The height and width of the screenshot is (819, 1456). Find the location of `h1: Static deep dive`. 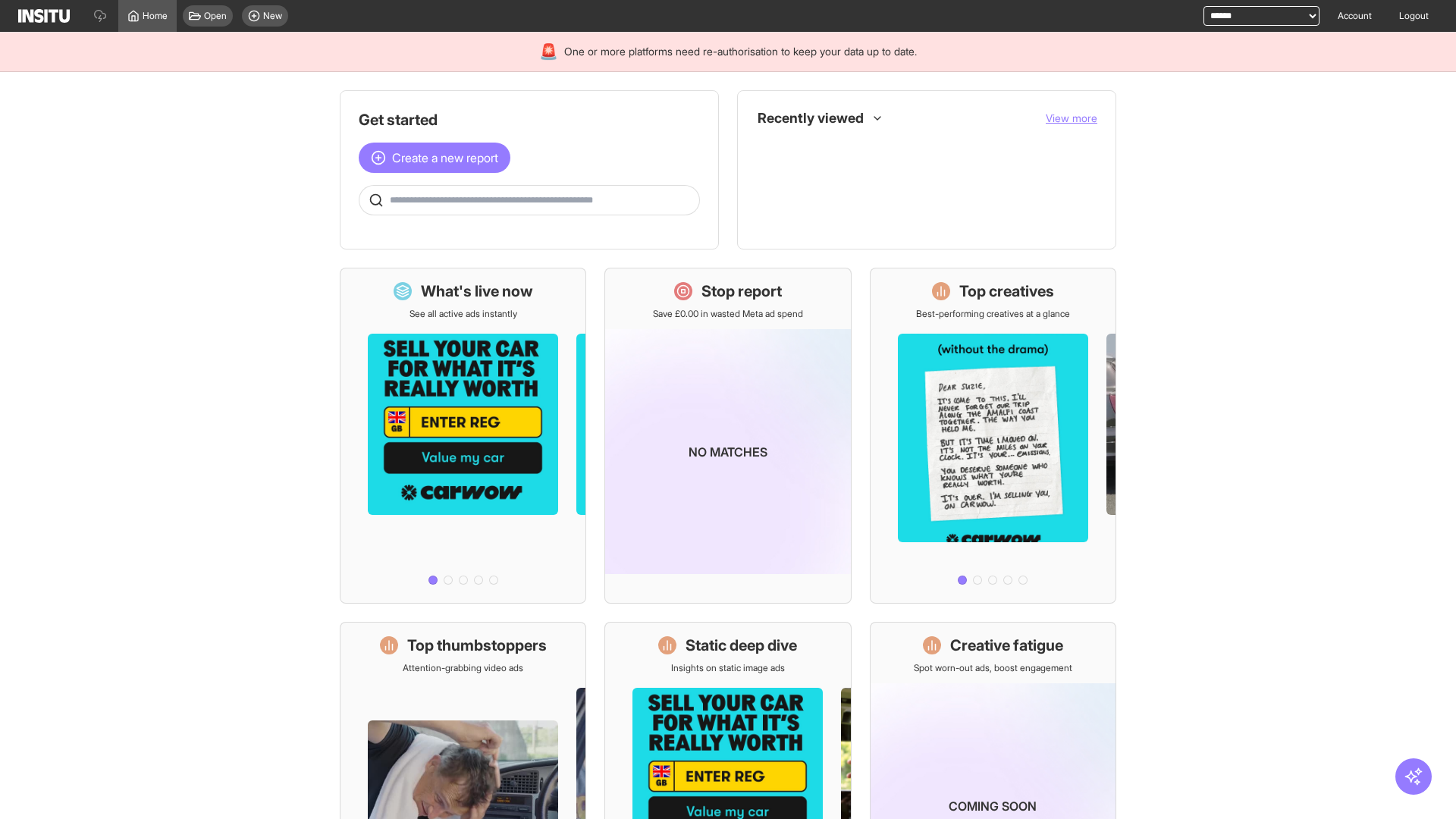

h1: Static deep dive is located at coordinates (741, 645).